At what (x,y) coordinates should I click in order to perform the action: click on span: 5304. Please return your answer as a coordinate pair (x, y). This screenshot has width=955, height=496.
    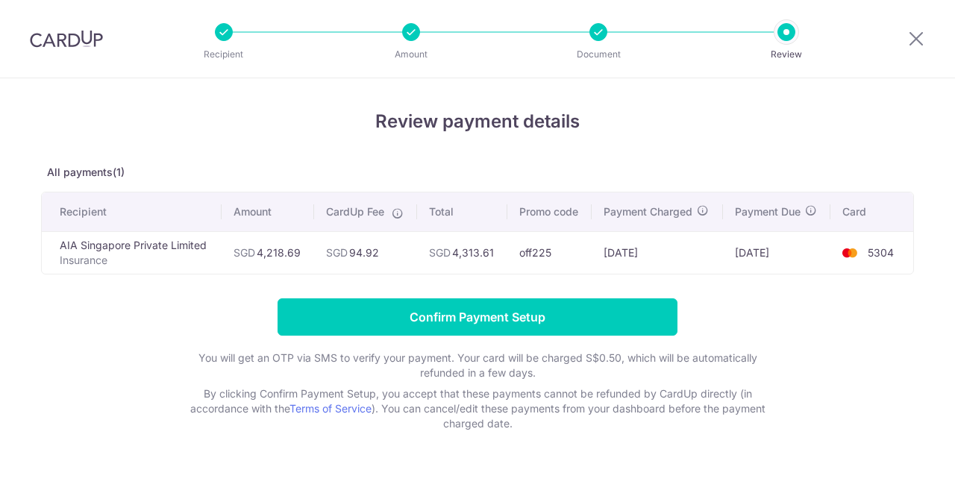
    Looking at the image, I should click on (880, 252).